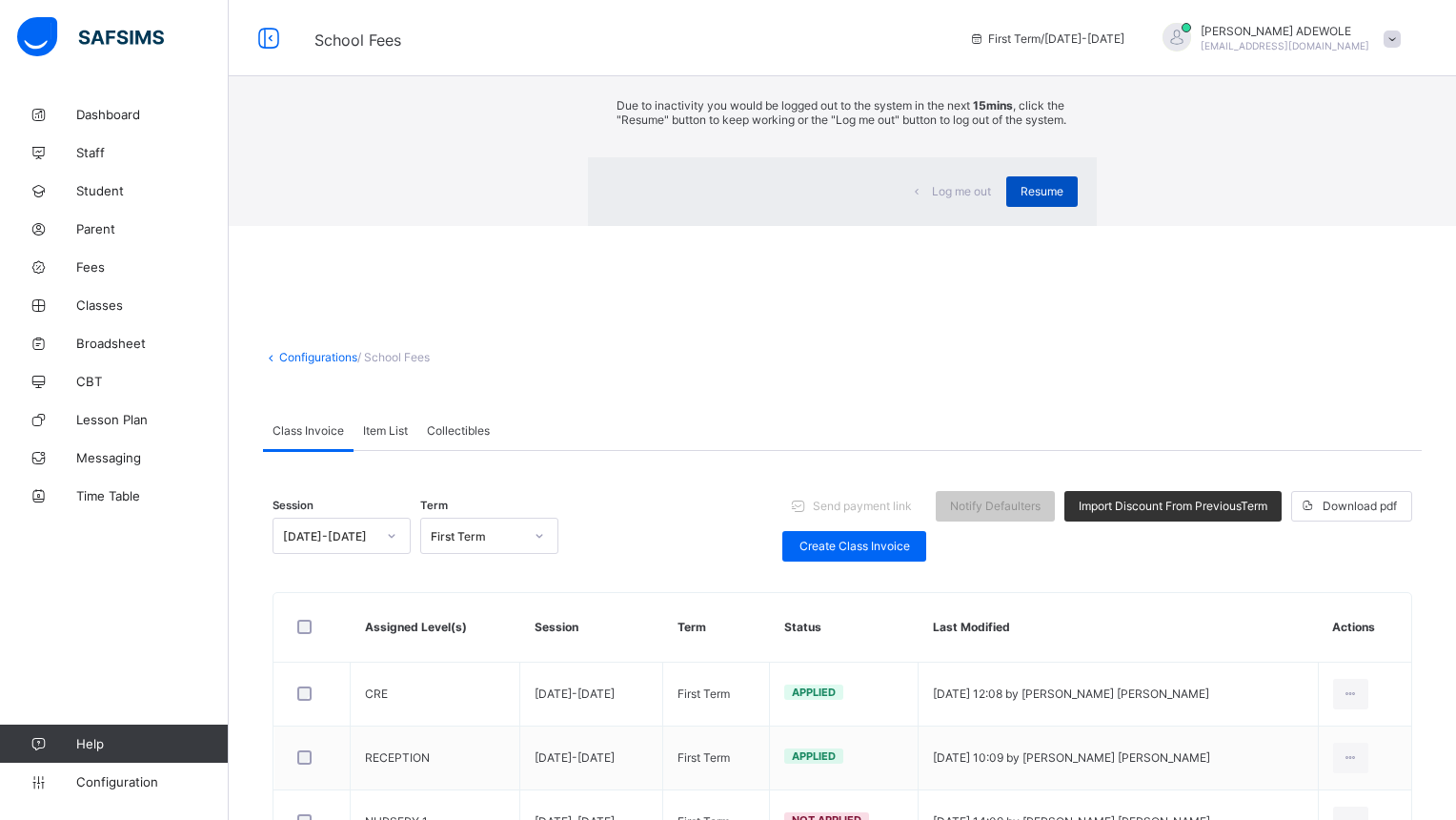 Image resolution: width=1456 pixels, height=820 pixels. What do you see at coordinates (90, 37) in the screenshot?
I see `img: safsims` at bounding box center [90, 37].